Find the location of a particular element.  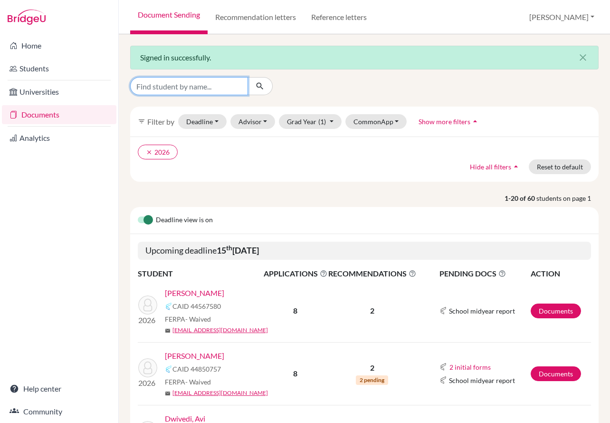

div: Signed in successfully. is located at coordinates (365, 58).